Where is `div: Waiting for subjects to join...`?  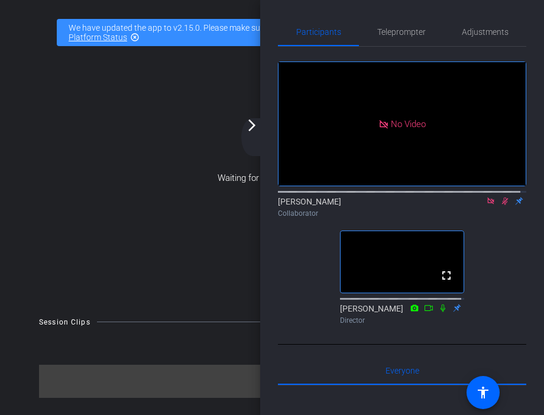
div: Waiting for subjects to join... is located at coordinates (272, 178).